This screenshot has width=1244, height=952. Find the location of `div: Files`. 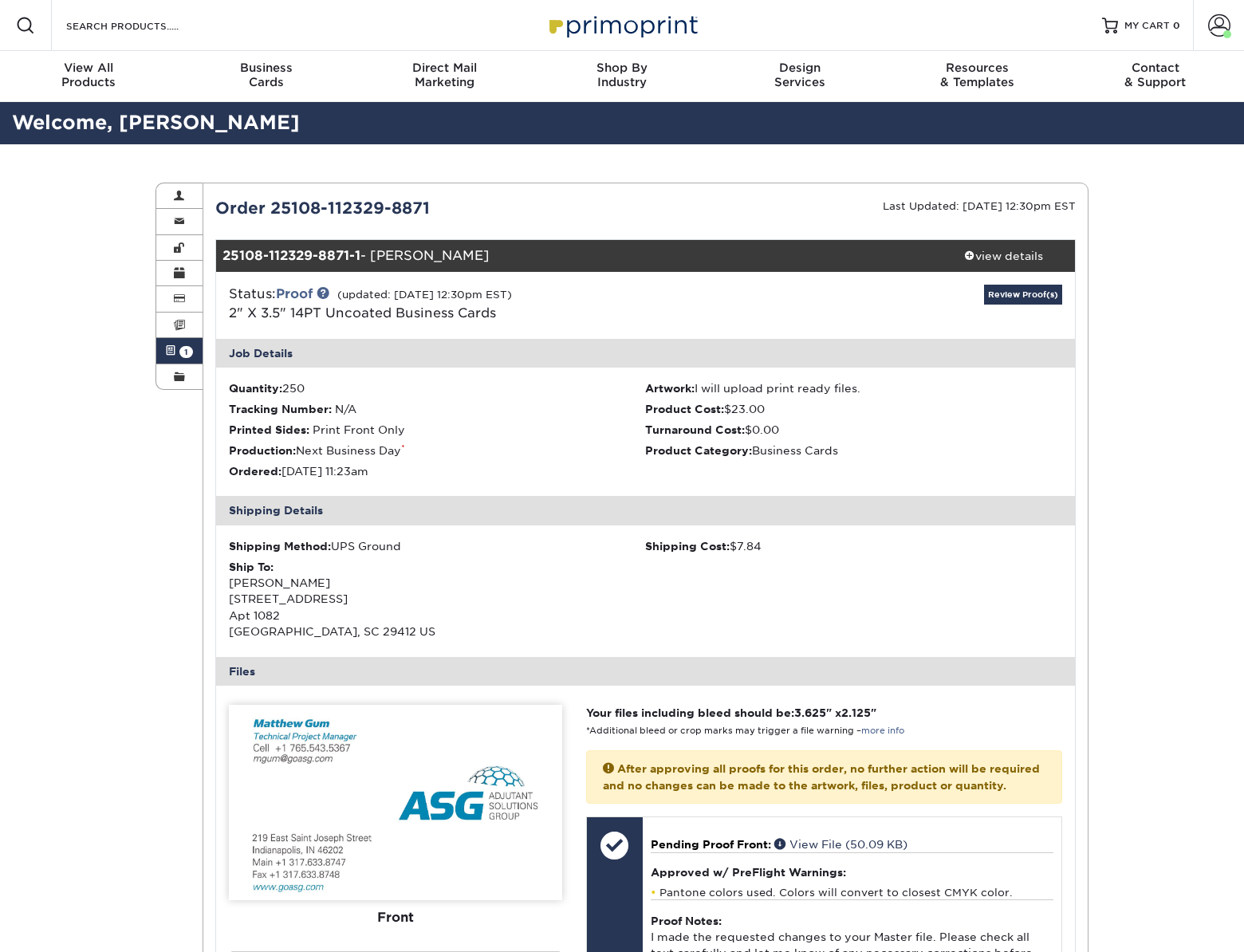

div: Files is located at coordinates (646, 671).